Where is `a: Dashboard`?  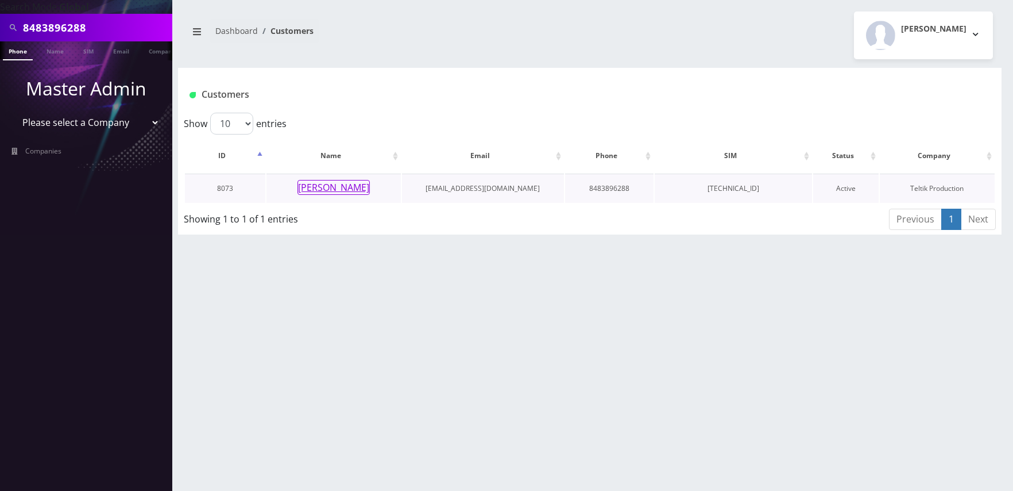
a: Dashboard is located at coordinates (237, 30).